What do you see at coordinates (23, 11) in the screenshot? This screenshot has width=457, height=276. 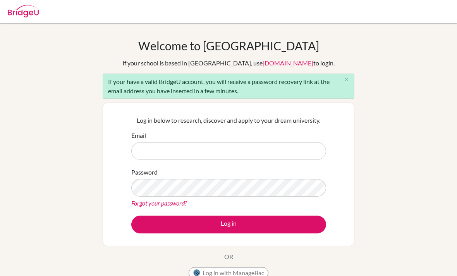 I see `img: Bridge-U` at bounding box center [23, 11].